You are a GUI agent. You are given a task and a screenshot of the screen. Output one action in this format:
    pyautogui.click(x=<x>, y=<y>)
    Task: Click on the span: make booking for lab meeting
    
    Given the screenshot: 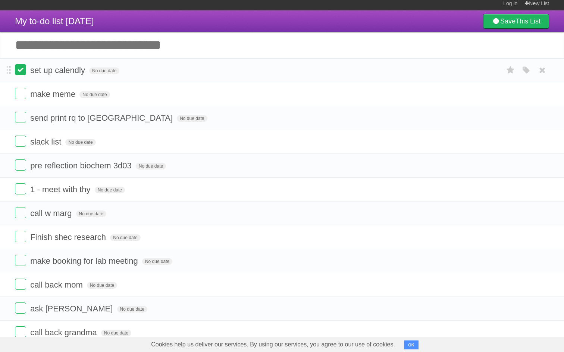 What is the action you would take?
    pyautogui.click(x=85, y=261)
    